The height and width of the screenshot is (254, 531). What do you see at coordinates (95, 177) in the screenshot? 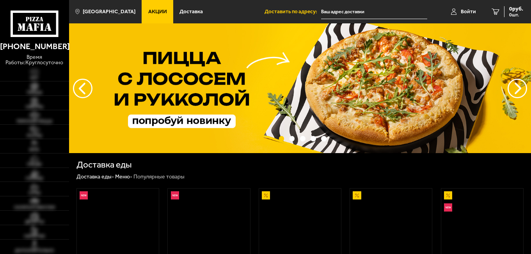
I see `a: Доставка еды-` at bounding box center [95, 177].